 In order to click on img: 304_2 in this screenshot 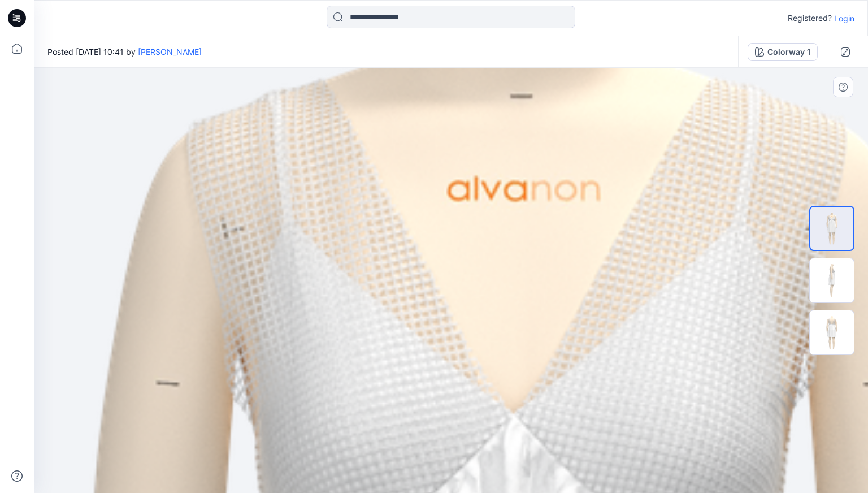, I will do `click(832, 332)`.